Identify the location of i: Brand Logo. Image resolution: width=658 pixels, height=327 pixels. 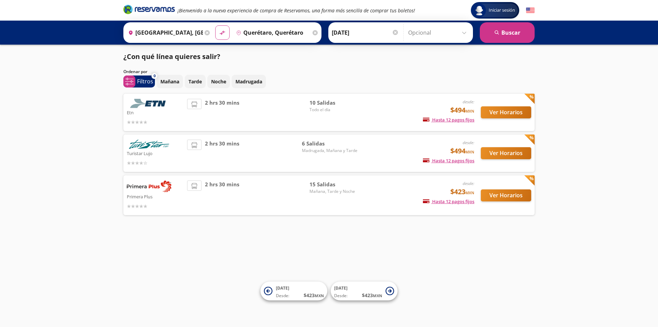
(149, 9).